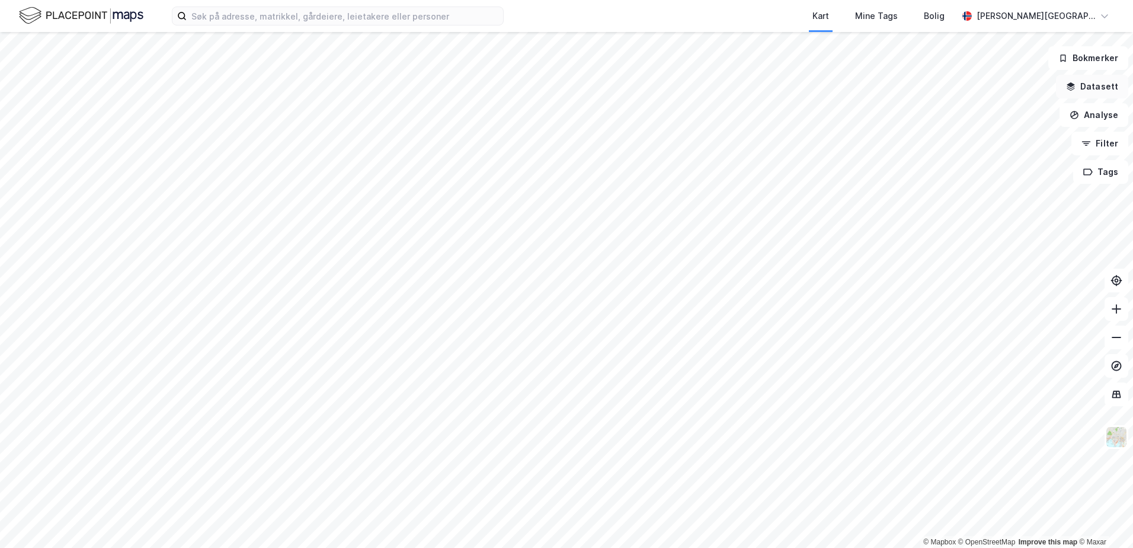 The height and width of the screenshot is (548, 1133). Describe the element at coordinates (1093, 87) in the screenshot. I see `button: Datasett` at that location.